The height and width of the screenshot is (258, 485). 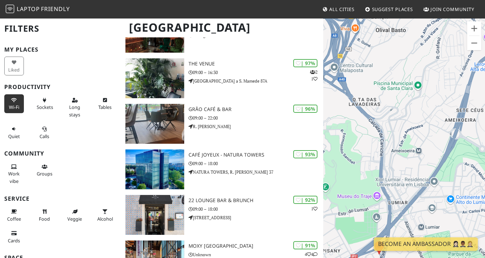 What do you see at coordinates (61, 154) in the screenshot?
I see `h3: Community` at bounding box center [61, 154].